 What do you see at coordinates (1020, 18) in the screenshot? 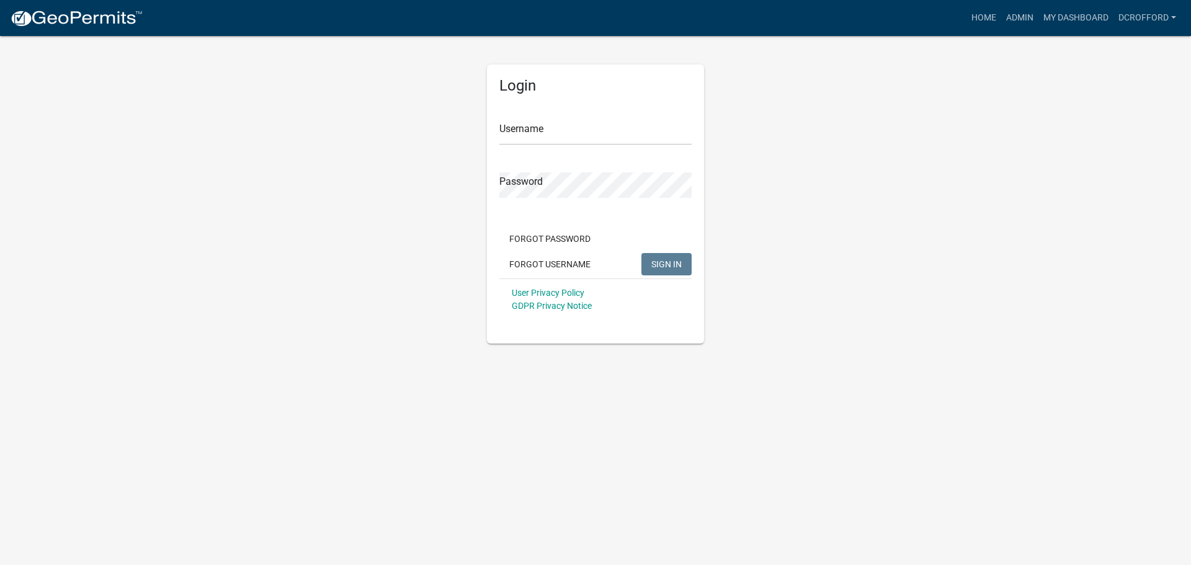
I see `a: Admin` at bounding box center [1020, 18].